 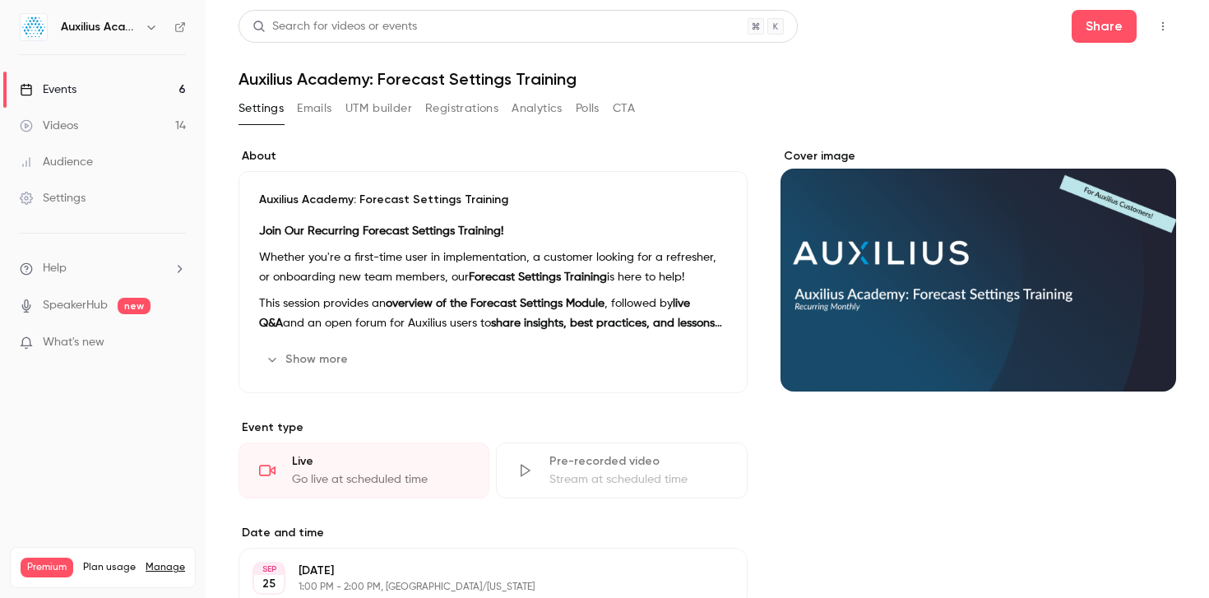 I want to click on div: Search for videos or events, so click(x=335, y=26).